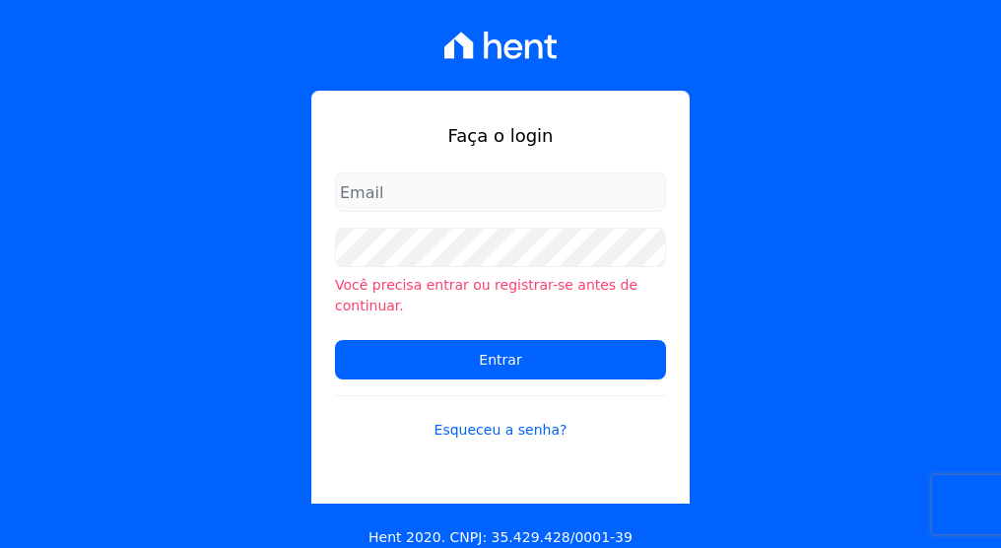  What do you see at coordinates (501, 192) in the screenshot?
I see `input: Email` at bounding box center [501, 192].